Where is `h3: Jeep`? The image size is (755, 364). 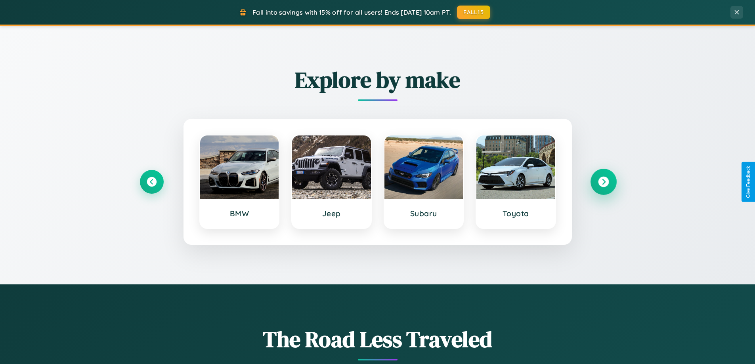
h3: Jeep is located at coordinates (331, 214).